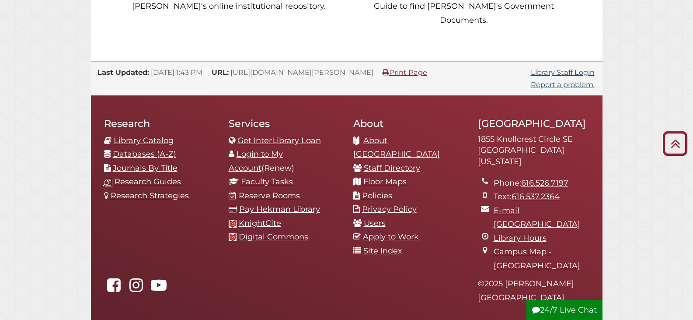  What do you see at coordinates (375, 223) in the screenshot?
I see `a: Users` at bounding box center [375, 223].